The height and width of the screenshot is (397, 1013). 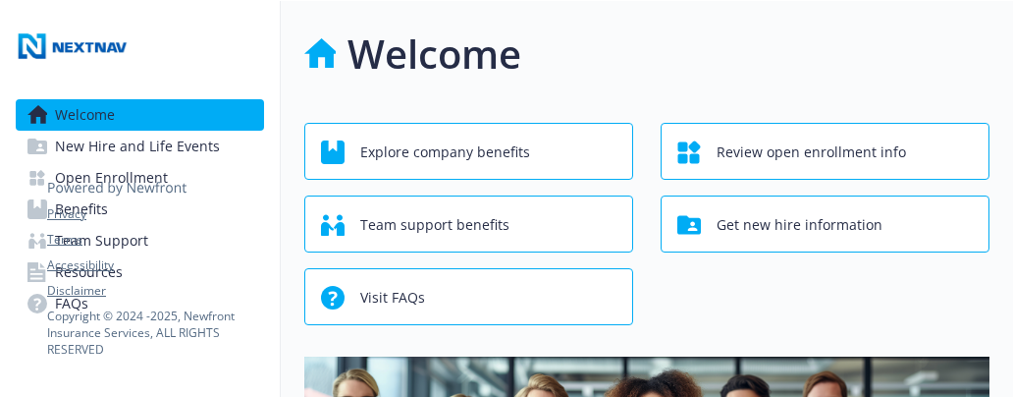 What do you see at coordinates (139, 272) in the screenshot?
I see `a: Resources` at bounding box center [139, 272].